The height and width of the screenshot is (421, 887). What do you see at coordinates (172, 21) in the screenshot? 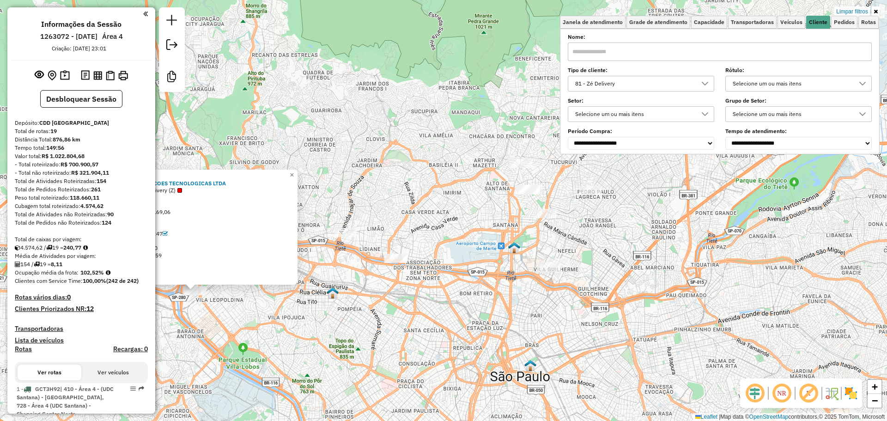
I see `a: Nova sessão e pesquisa` at bounding box center [172, 21].